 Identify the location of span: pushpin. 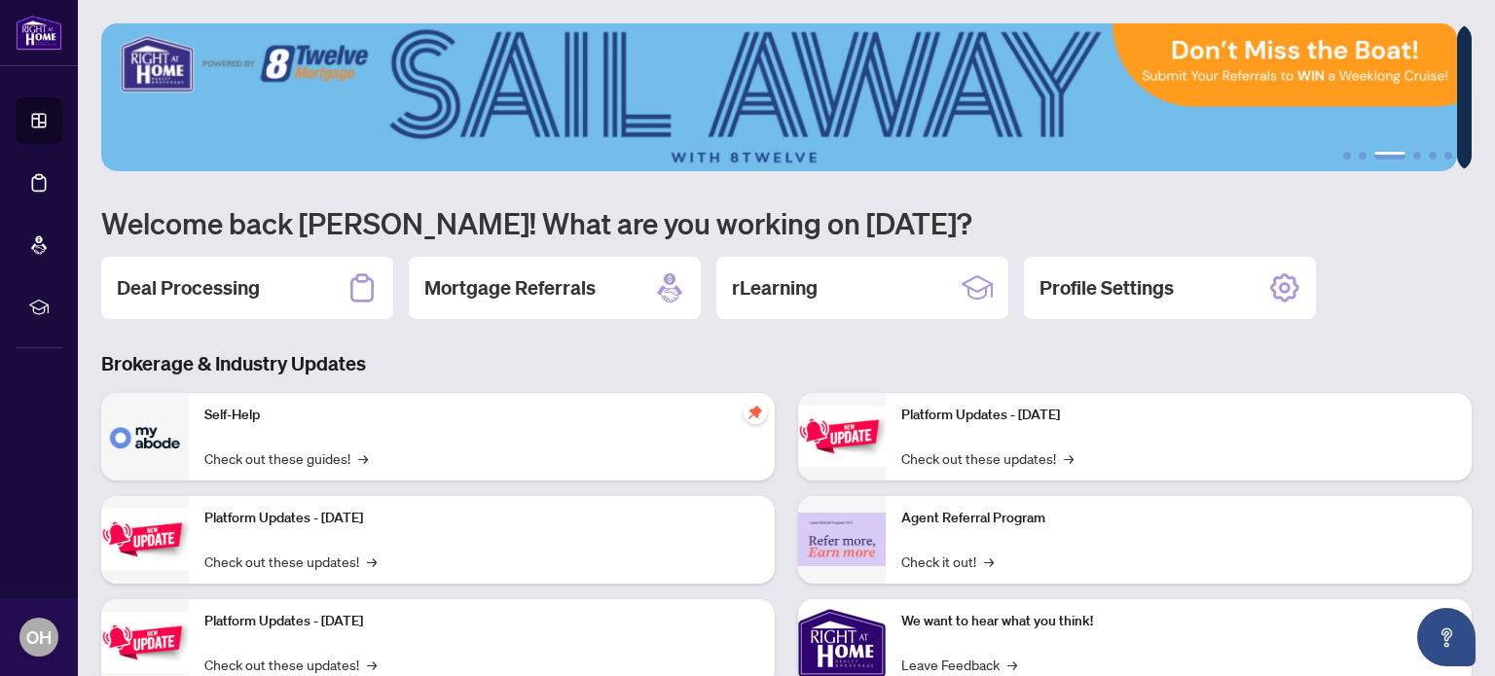
(755, 413).